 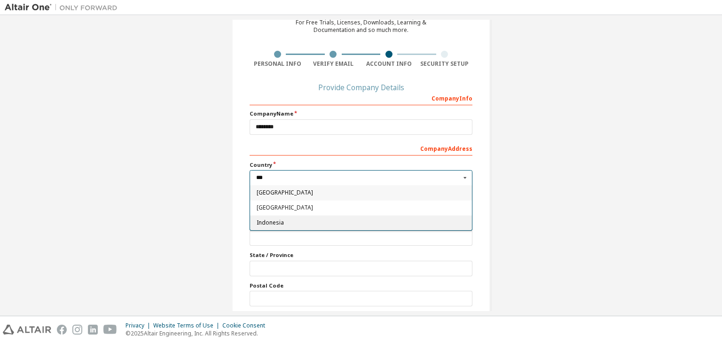 I want to click on img: facebook.svg, so click(x=62, y=330).